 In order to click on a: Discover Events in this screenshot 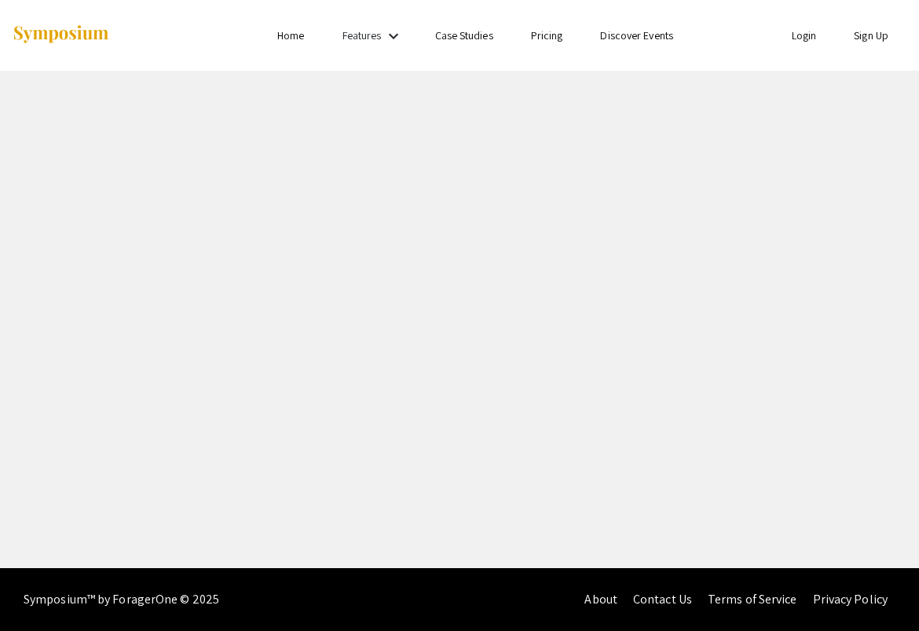, I will do `click(636, 35)`.